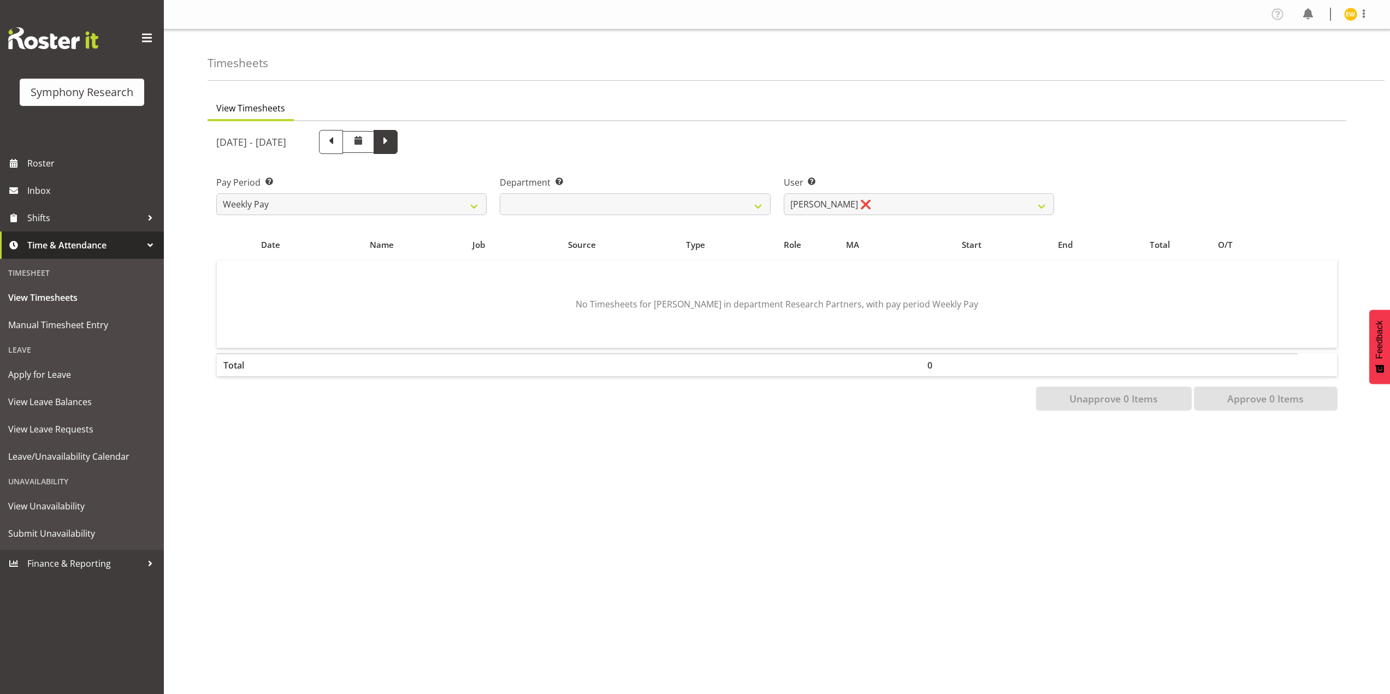  What do you see at coordinates (1380, 347) in the screenshot?
I see `button: Feedback - Show survey` at bounding box center [1380, 347].